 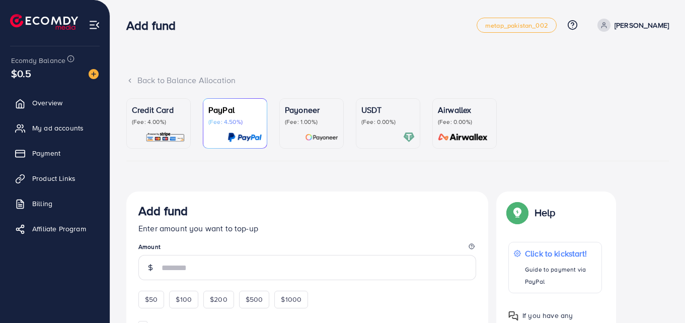 I want to click on p: Enter amount you want to top-up, so click(x=307, y=228).